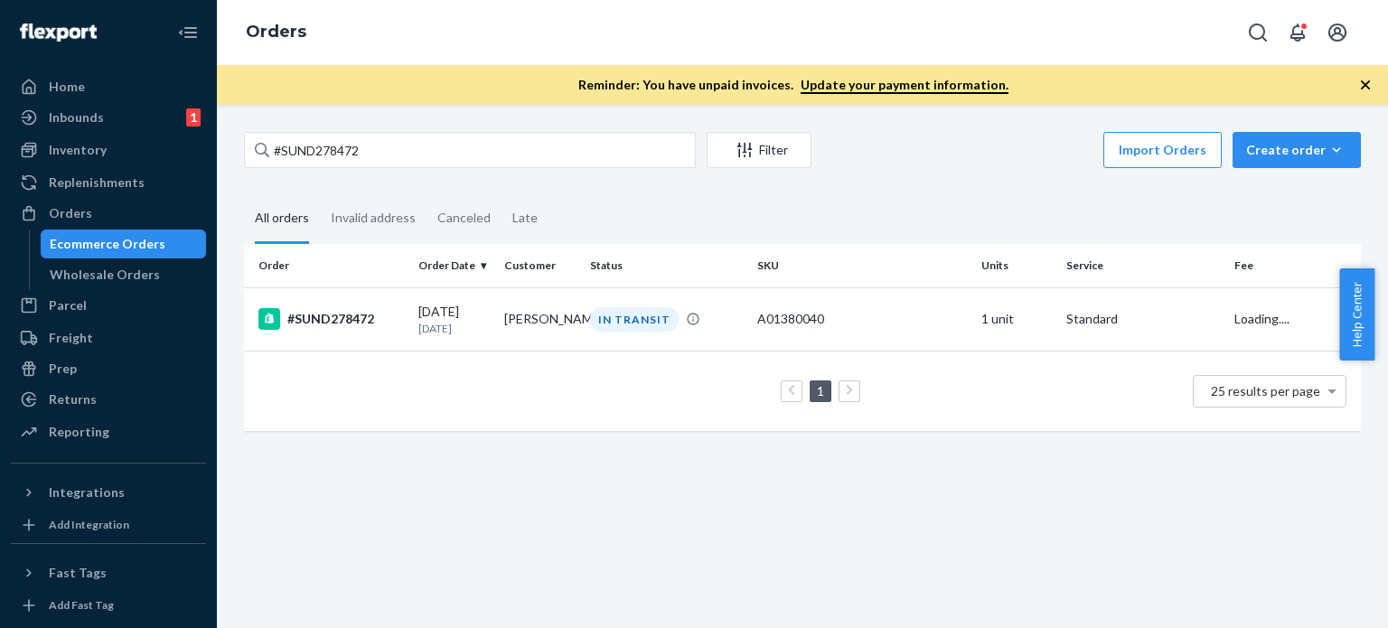  What do you see at coordinates (1294, 266) in the screenshot?
I see `th: Fee` at bounding box center [1294, 266].